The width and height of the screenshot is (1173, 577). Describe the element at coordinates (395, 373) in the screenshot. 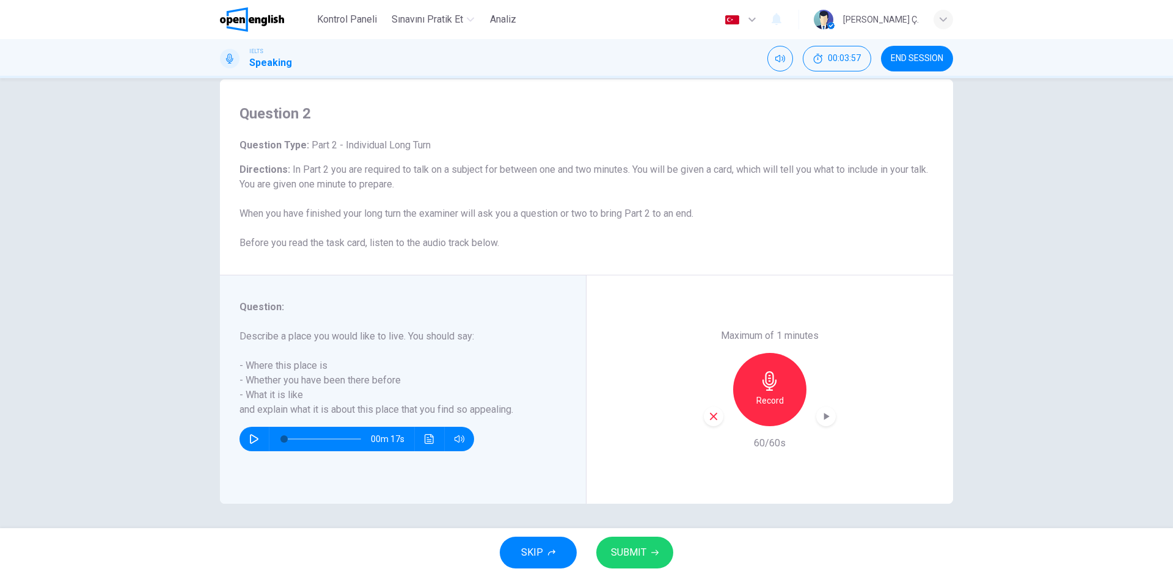

I see `h6: Describe a place you would like to live. You should say: - Where this place is - Whether you have...` at that location.